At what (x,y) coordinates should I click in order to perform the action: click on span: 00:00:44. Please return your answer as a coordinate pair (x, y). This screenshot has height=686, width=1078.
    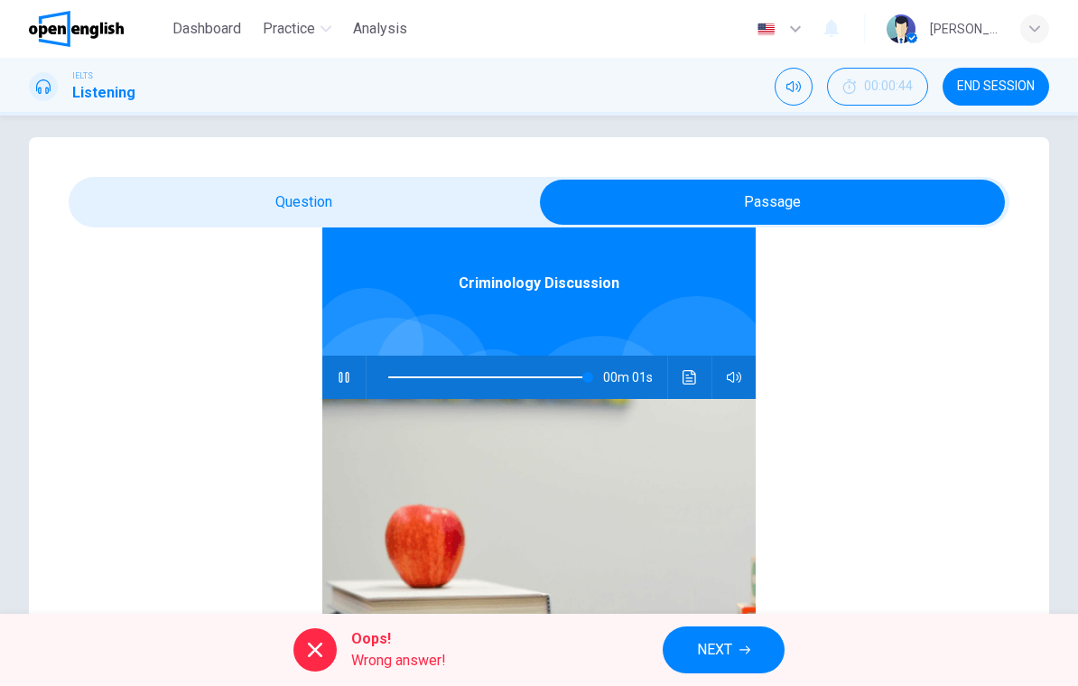
    Looking at the image, I should click on (888, 87).